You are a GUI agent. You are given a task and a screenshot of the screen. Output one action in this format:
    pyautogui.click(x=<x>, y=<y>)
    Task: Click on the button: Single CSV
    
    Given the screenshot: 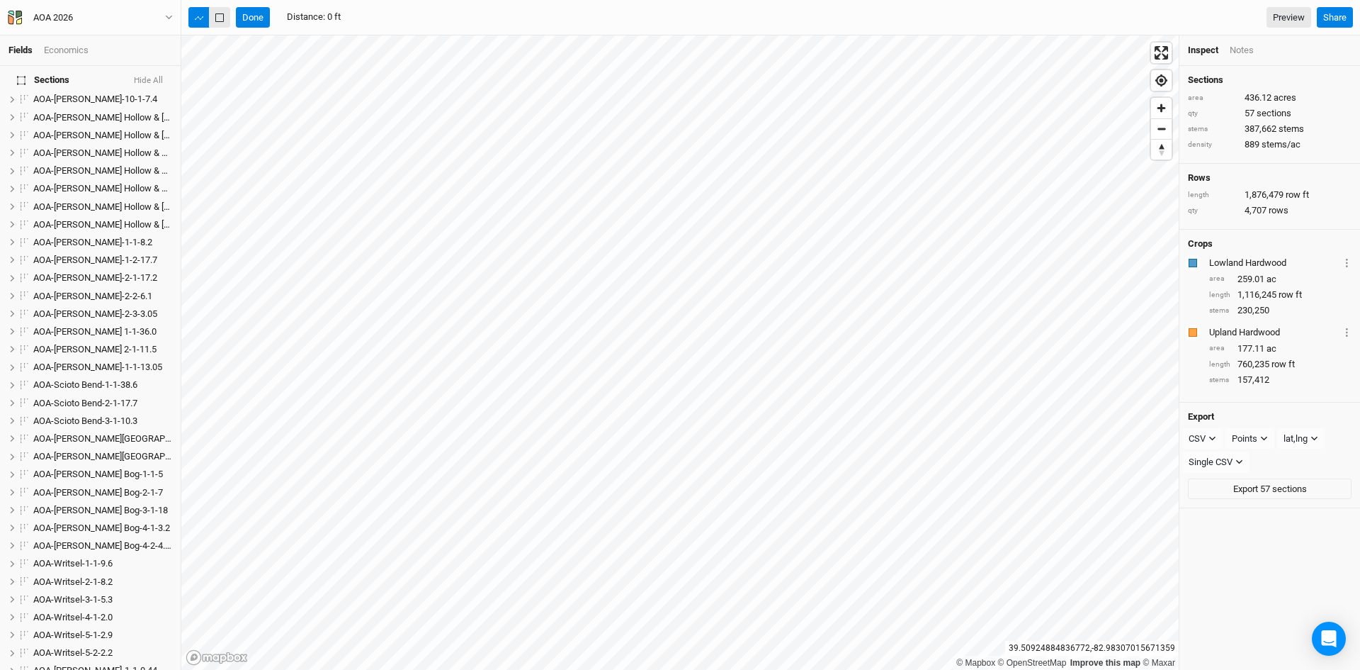 What is the action you would take?
    pyautogui.click(x=1216, y=462)
    